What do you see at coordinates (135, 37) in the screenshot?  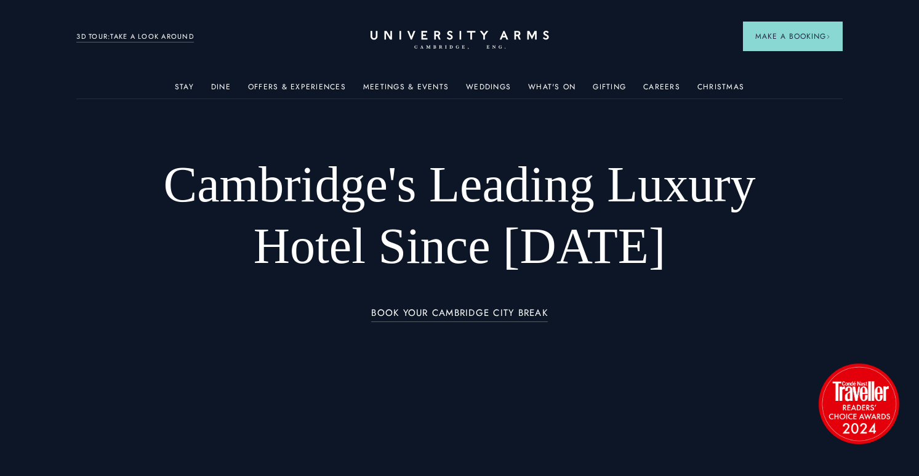 I see `a: 3D TOUR:TAKE A LOOK AROUND` at bounding box center [135, 37].